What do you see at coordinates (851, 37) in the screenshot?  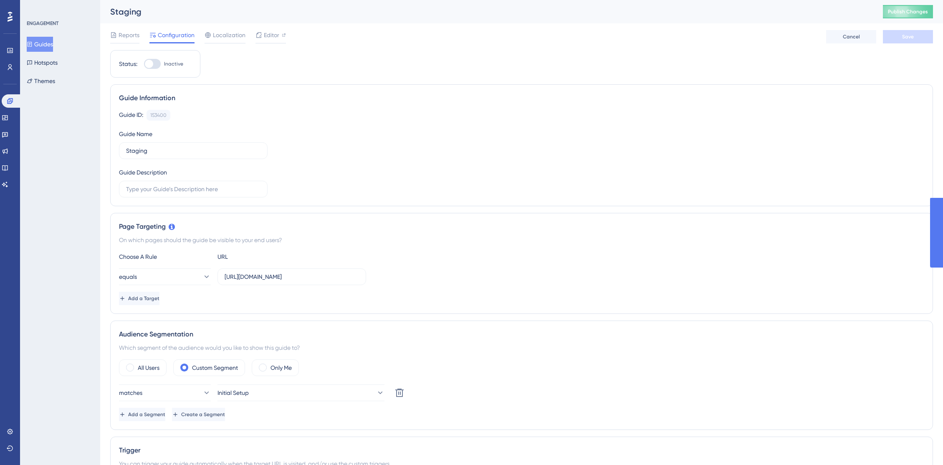 I see `button: Cancel` at bounding box center [851, 37].